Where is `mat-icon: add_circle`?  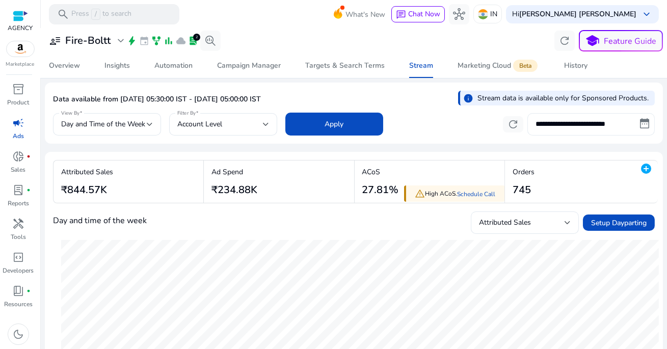 mat-icon: add_circle is located at coordinates (646, 169).